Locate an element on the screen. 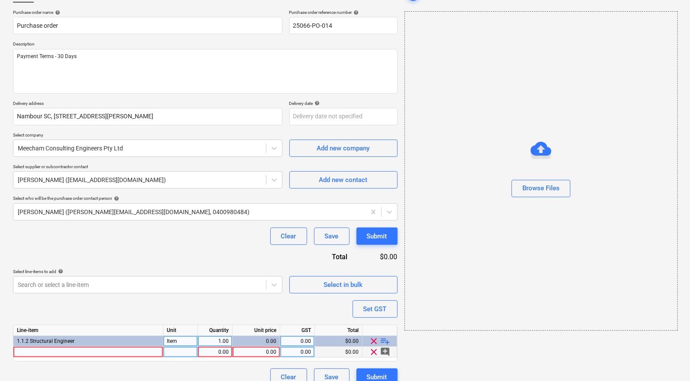 This screenshot has height=381, width=690. button: Add new contact is located at coordinates (343, 180).